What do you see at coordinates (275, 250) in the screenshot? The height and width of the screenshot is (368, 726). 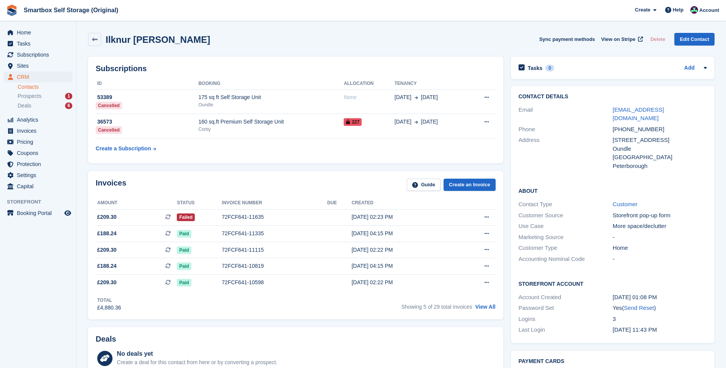 I see `div: 72FCF641-11115` at bounding box center [275, 250].